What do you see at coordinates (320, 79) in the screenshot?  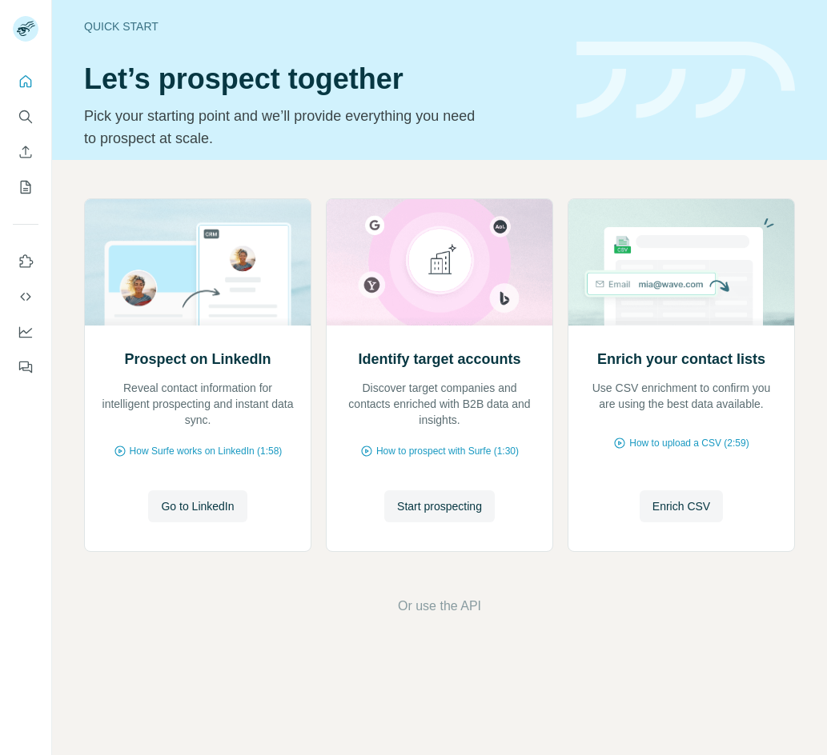 I see `h1: Let’s prospect together` at bounding box center [320, 79].